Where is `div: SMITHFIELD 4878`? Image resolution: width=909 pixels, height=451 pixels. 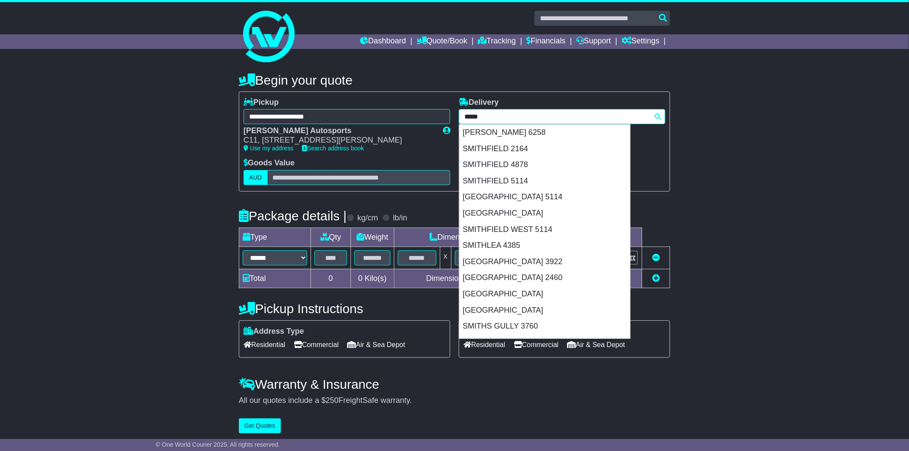
div: SMITHFIELD 4878 is located at coordinates (545, 165).